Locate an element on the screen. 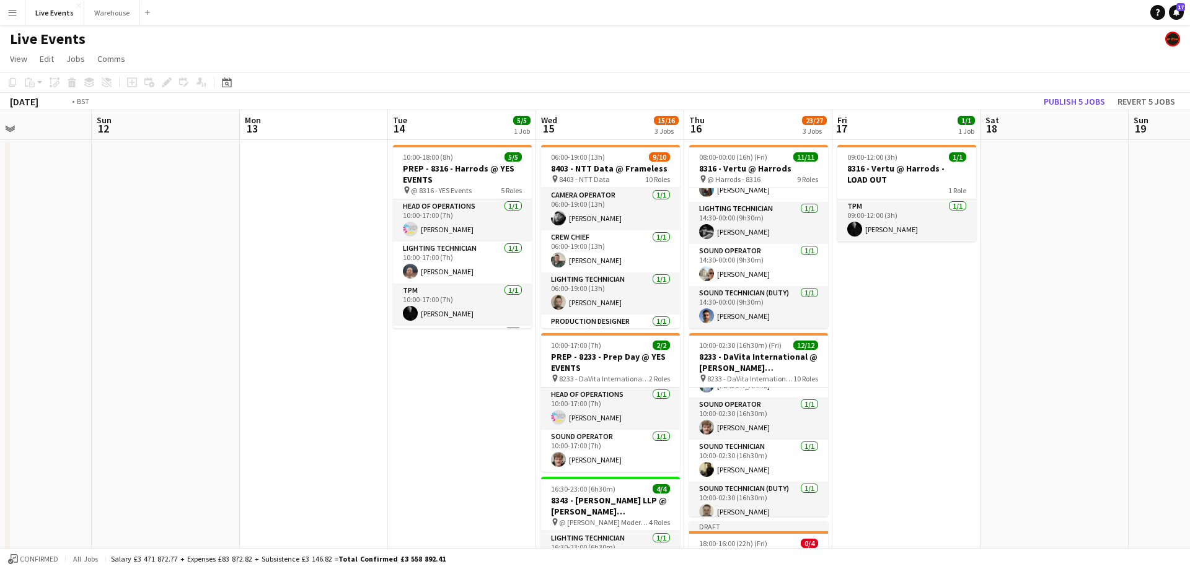 The width and height of the screenshot is (1190, 569). span: Fri is located at coordinates (842, 120).